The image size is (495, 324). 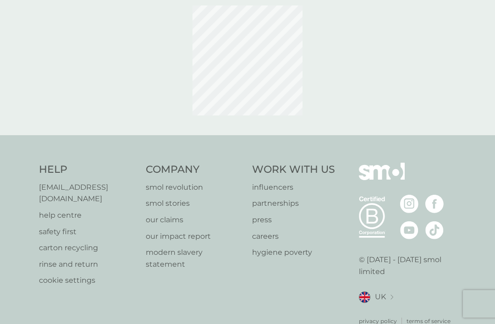 What do you see at coordinates (194, 188) in the screenshot?
I see `a: smol revolution` at bounding box center [194, 188].